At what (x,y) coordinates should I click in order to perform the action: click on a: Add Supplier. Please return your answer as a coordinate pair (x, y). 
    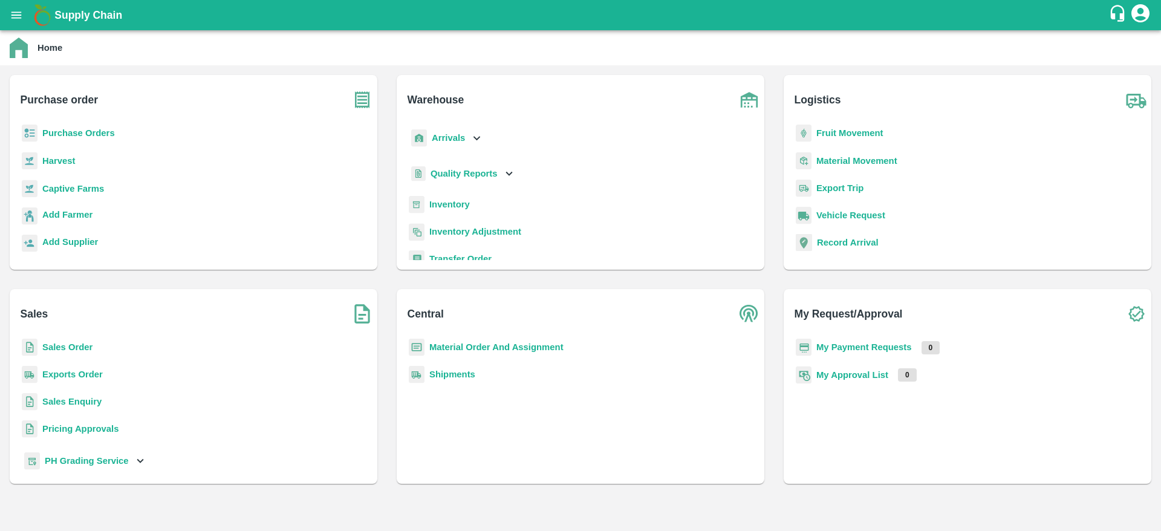
    Looking at the image, I should click on (70, 243).